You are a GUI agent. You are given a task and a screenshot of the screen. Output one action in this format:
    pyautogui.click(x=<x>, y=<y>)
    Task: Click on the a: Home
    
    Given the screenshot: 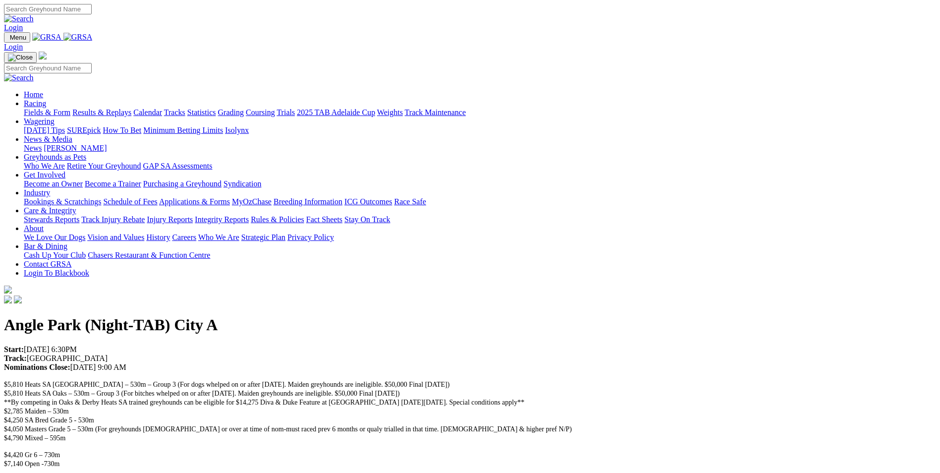 What is the action you would take?
    pyautogui.click(x=33, y=94)
    